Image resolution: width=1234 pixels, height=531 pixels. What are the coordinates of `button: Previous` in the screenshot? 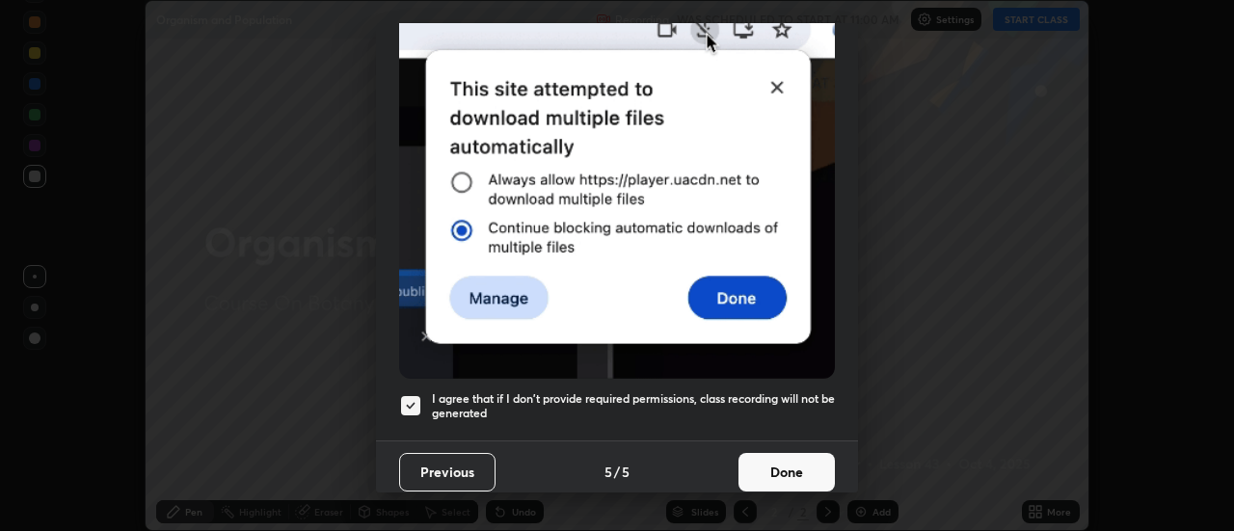 It's located at (447, 472).